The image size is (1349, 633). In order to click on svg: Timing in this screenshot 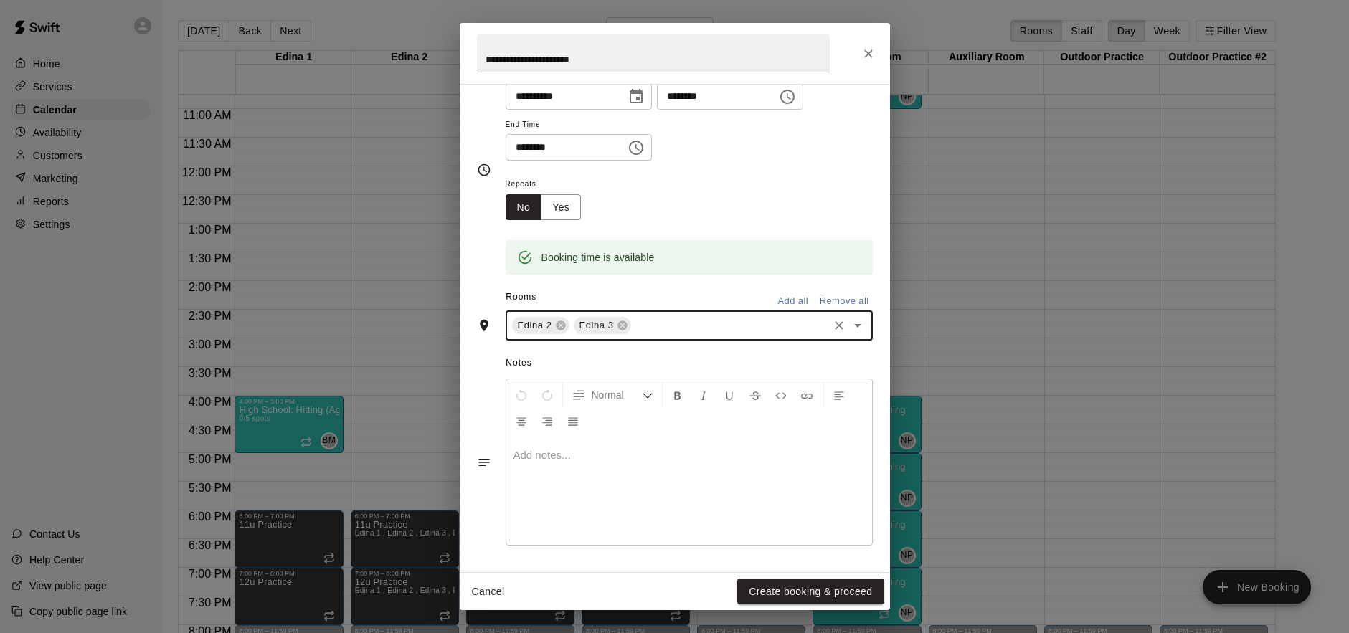, I will do `click(484, 170)`.